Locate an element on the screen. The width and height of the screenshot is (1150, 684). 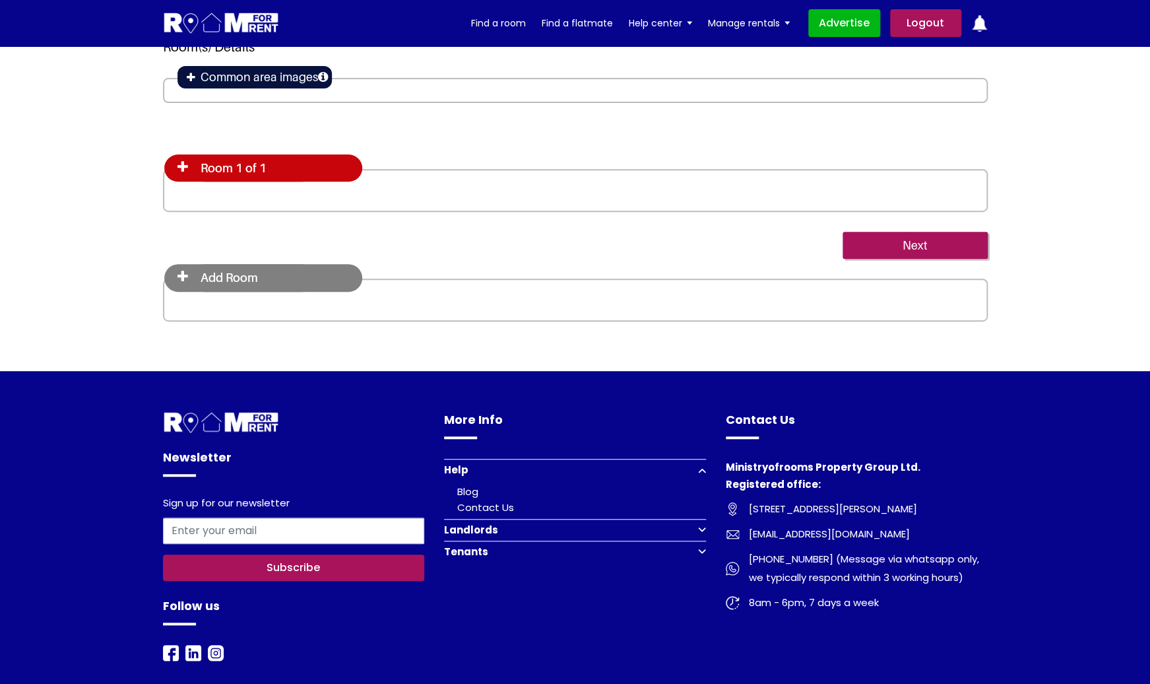
img: ic-notification is located at coordinates (979, 23).